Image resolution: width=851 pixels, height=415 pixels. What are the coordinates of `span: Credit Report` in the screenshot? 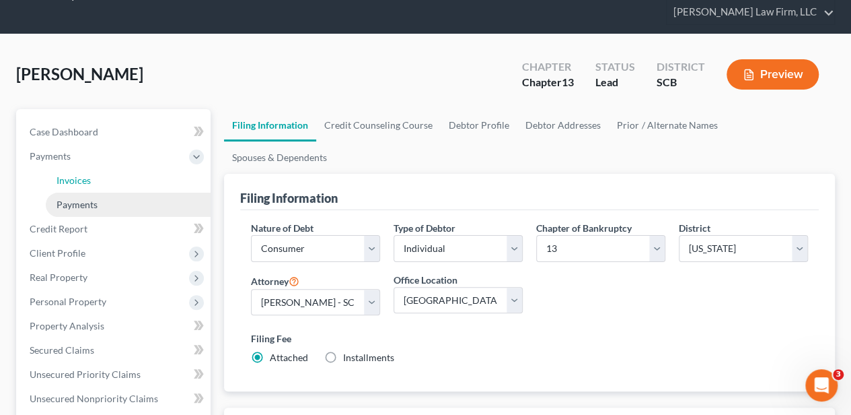 It's located at (59, 228).